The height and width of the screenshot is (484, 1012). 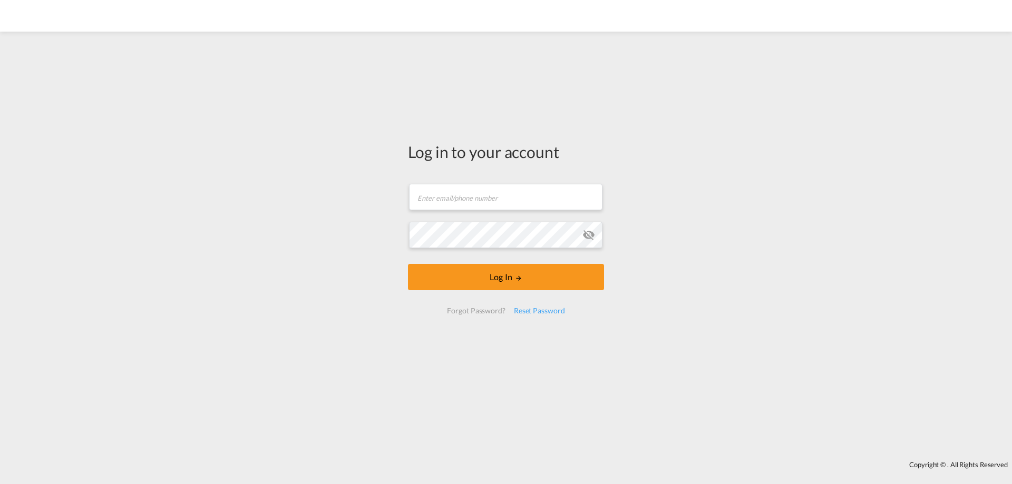 I want to click on div: Log in to your account, so click(x=506, y=152).